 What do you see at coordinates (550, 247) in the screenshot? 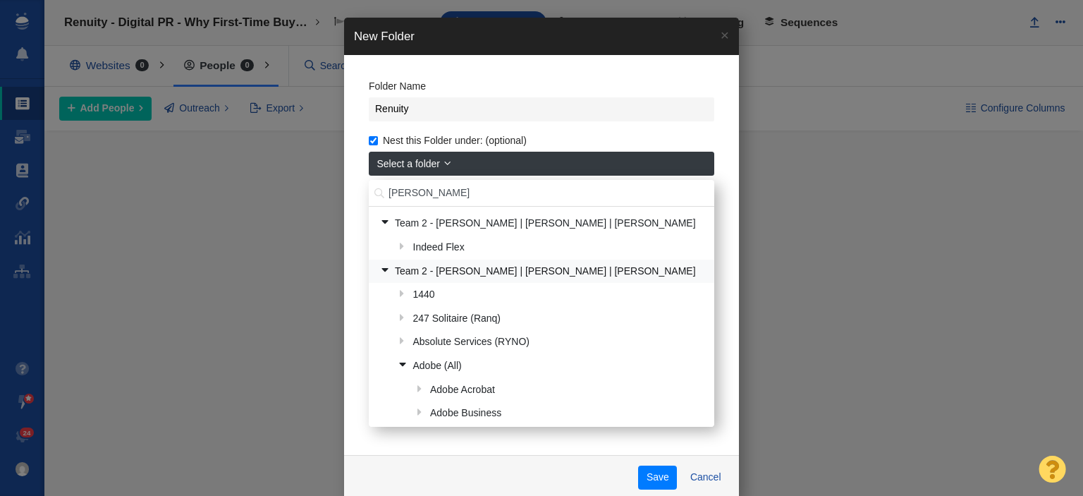
I see `a: Indeed Flex` at bounding box center [550, 247].